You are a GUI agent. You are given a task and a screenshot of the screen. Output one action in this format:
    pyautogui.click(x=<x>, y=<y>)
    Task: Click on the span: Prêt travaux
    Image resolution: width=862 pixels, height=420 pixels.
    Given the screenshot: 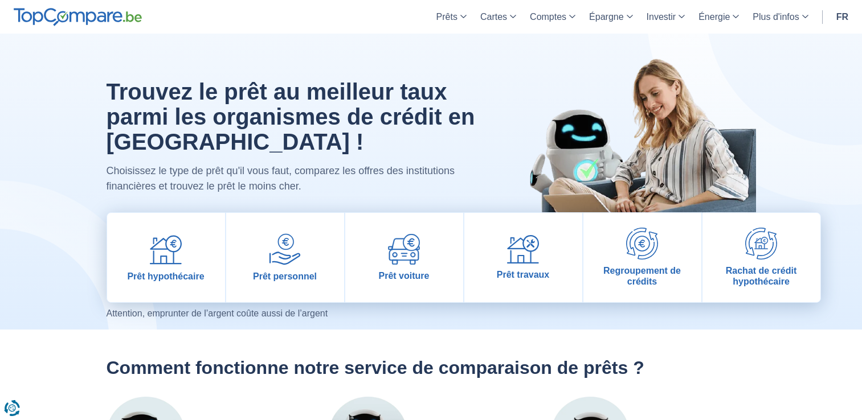 What is the action you would take?
    pyautogui.click(x=523, y=275)
    